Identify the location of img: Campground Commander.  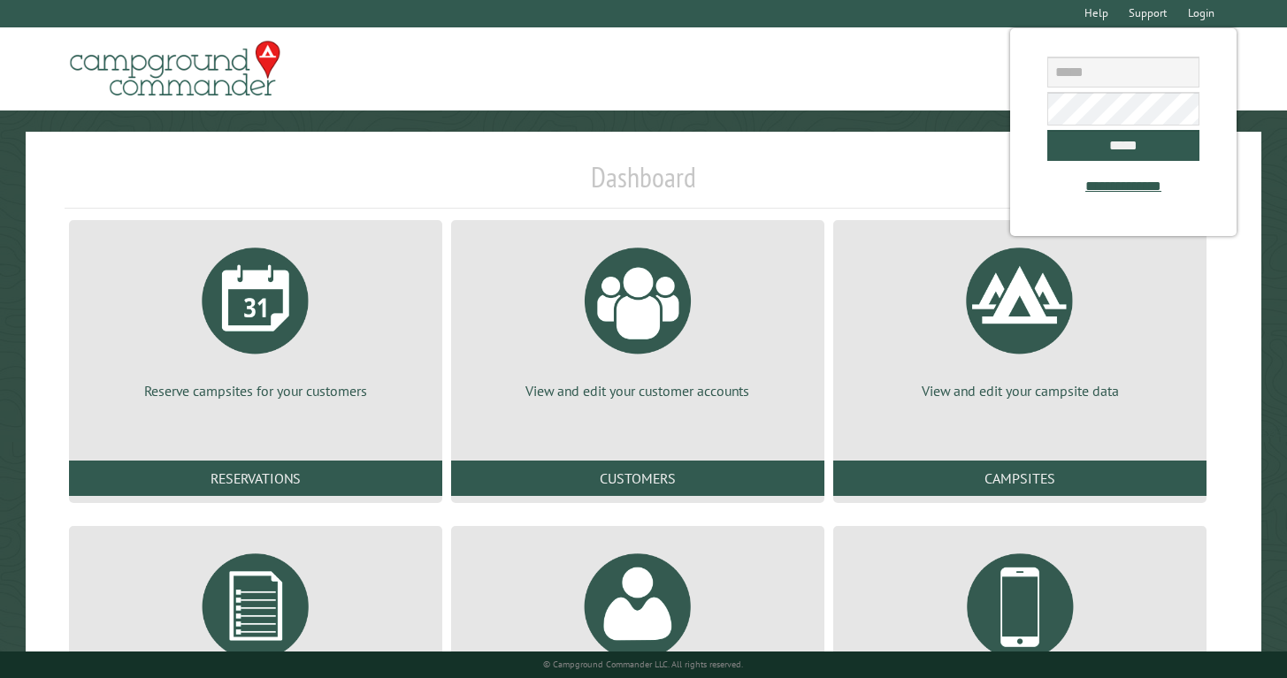
(175, 69).